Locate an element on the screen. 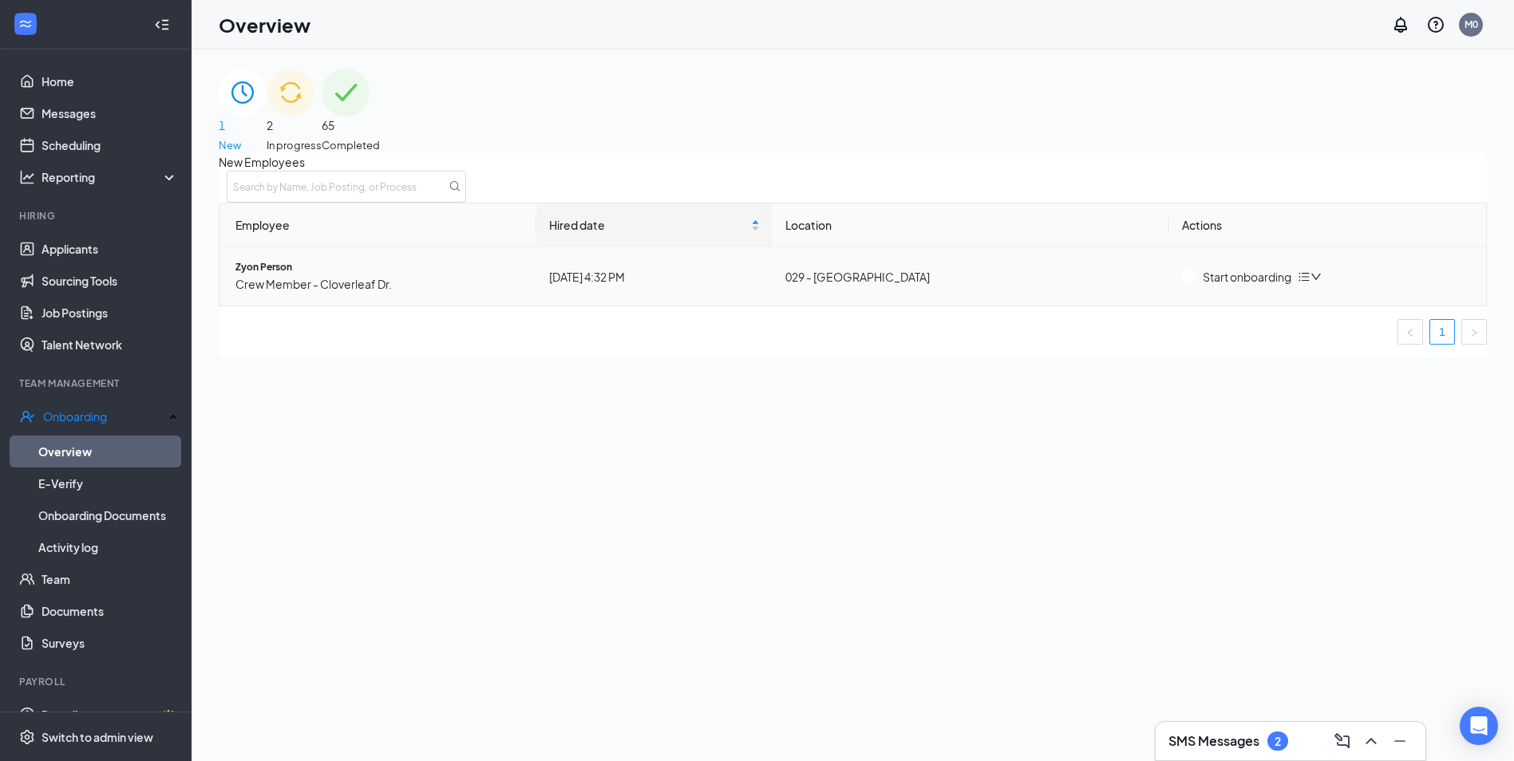 The image size is (1514, 761). li: Next Page is located at coordinates (1474, 332).